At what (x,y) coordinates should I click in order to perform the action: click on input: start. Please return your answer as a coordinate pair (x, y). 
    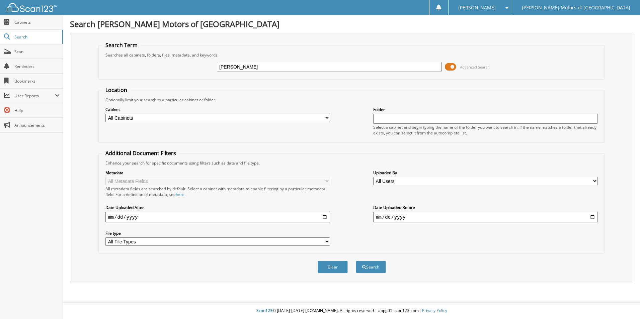
    Looking at the image, I should click on (218, 217).